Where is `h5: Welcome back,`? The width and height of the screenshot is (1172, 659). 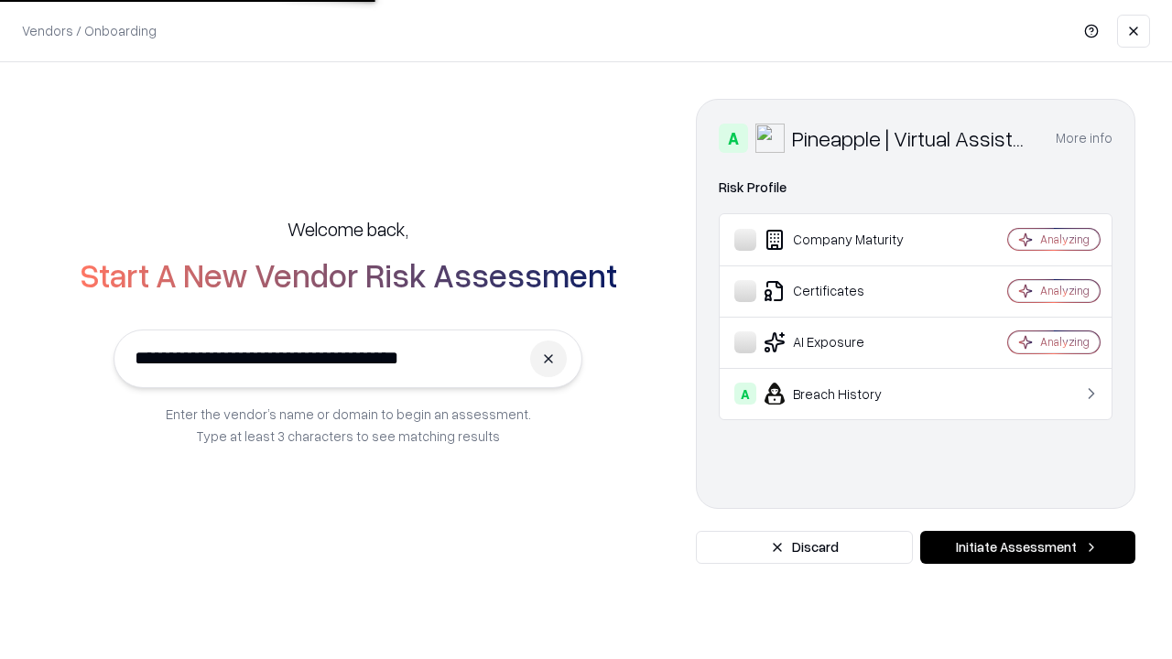 h5: Welcome back, is located at coordinates (348, 229).